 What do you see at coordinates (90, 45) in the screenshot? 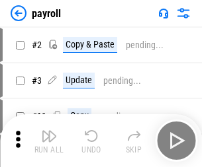
I see `div: Copy & Paste` at bounding box center [90, 45].